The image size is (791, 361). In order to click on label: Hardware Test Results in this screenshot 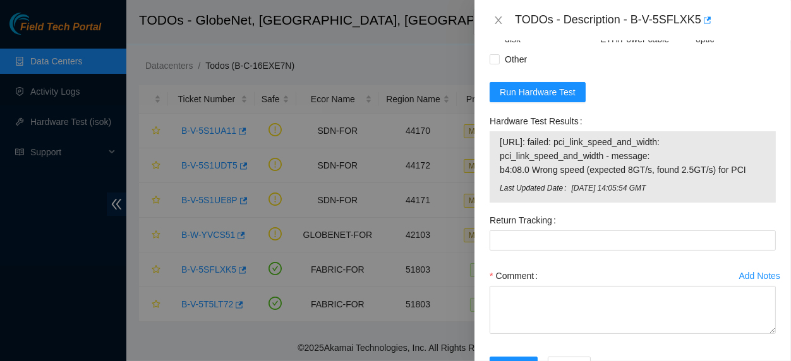, I will do `click(538, 121)`.